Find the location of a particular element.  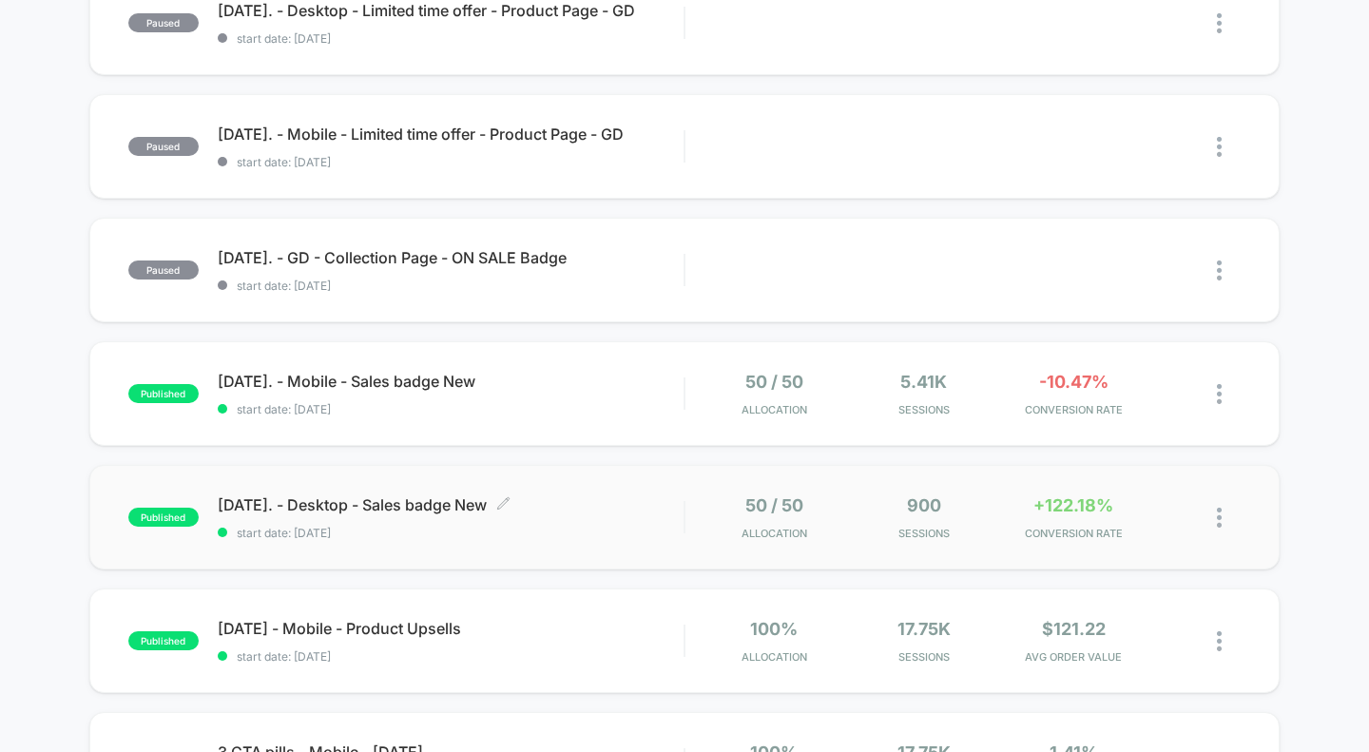

span: +122.18% is located at coordinates (1073, 505).